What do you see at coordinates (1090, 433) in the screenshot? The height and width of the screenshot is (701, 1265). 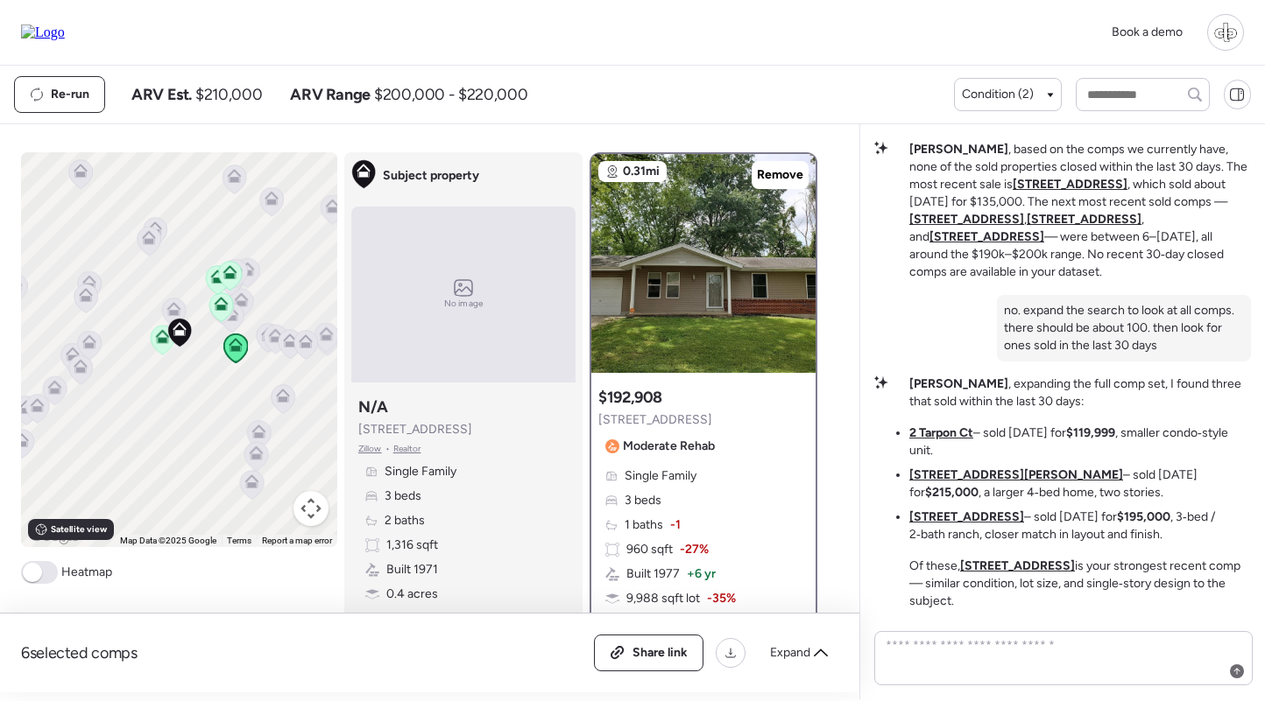 I see `strong: $119,999` at bounding box center [1090, 433].